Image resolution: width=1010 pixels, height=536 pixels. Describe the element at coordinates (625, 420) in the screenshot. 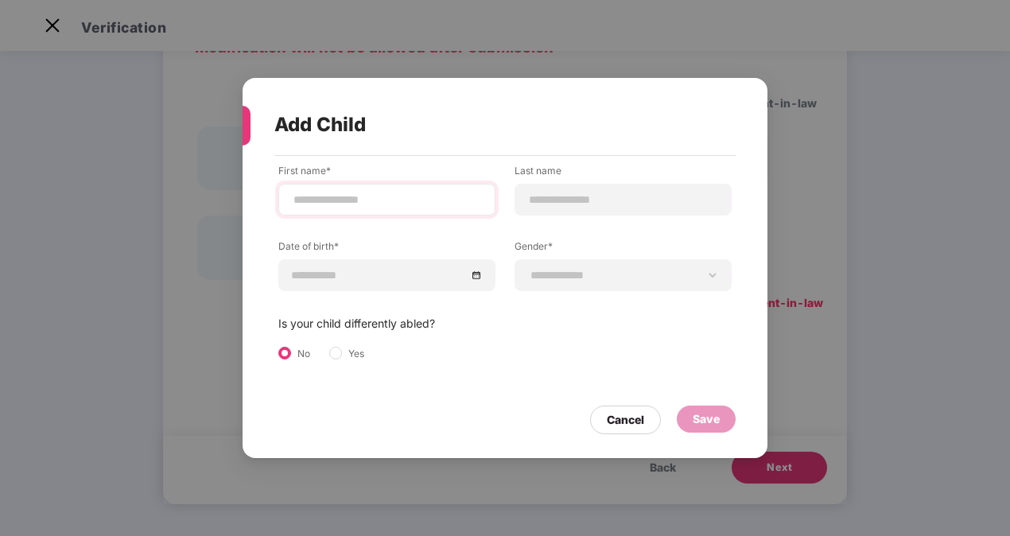

I see `div: Cancel` at that location.